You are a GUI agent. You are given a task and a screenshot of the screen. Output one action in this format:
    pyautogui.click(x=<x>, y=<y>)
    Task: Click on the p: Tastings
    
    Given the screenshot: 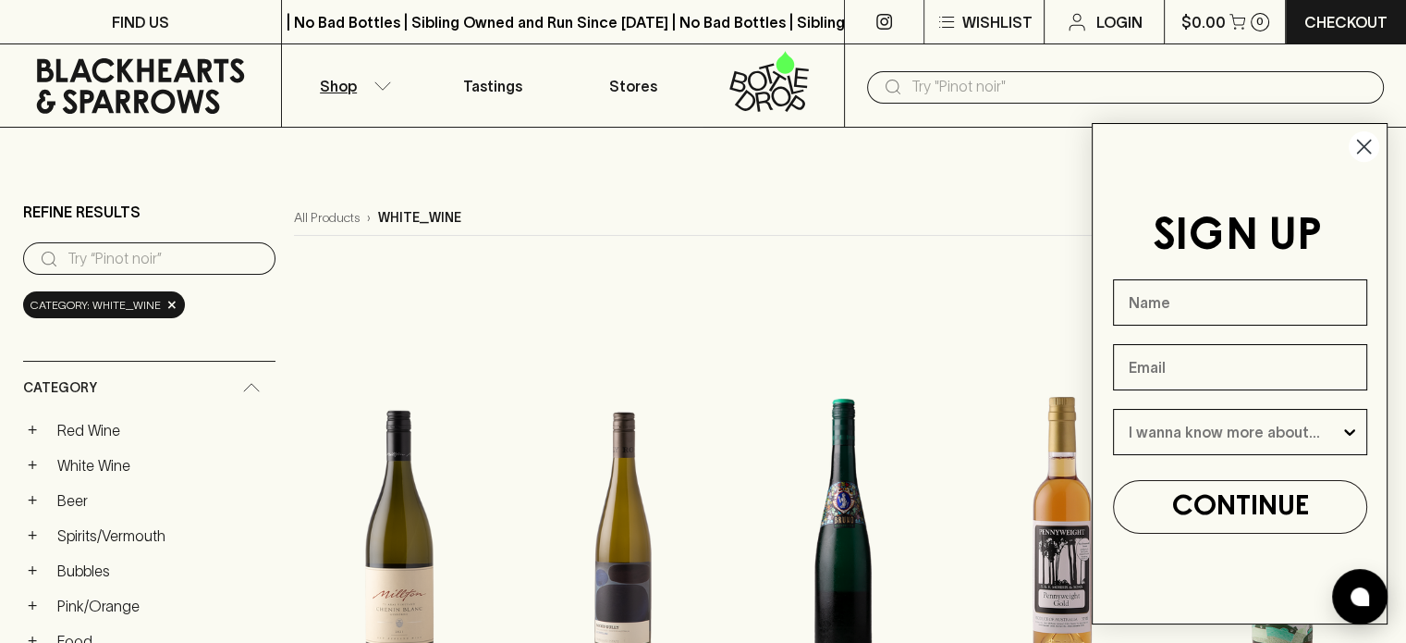 What is the action you would take?
    pyautogui.click(x=493, y=86)
    